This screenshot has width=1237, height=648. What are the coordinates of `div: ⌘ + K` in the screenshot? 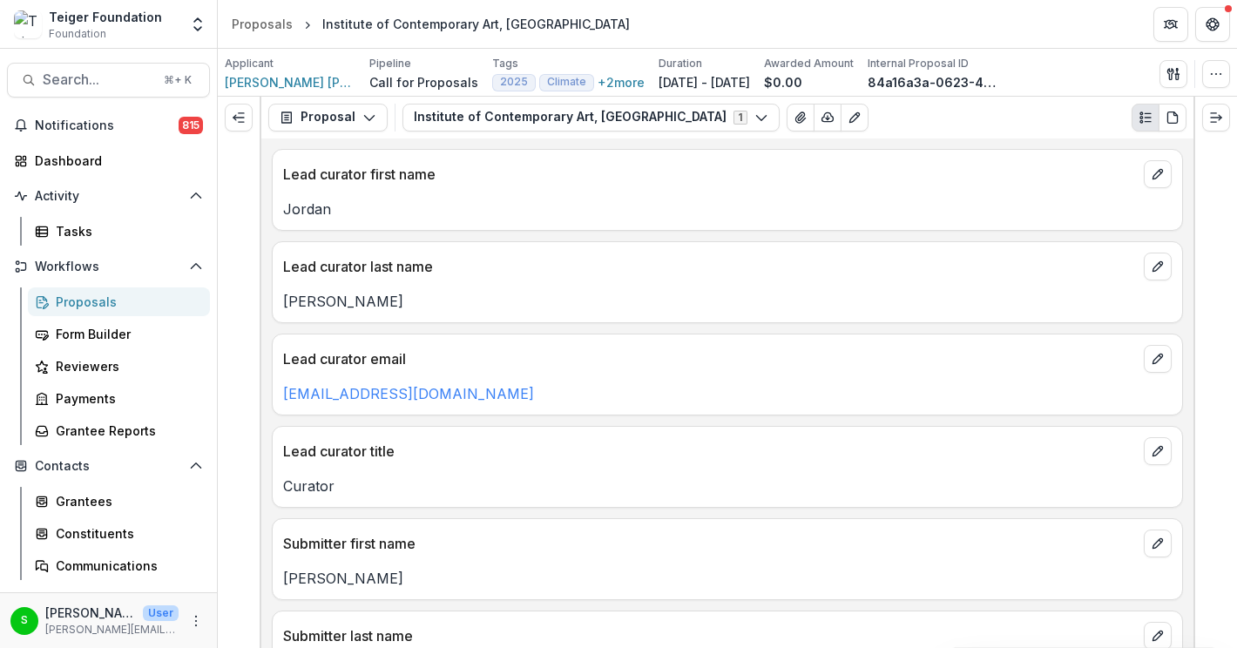 It's located at (178, 80).